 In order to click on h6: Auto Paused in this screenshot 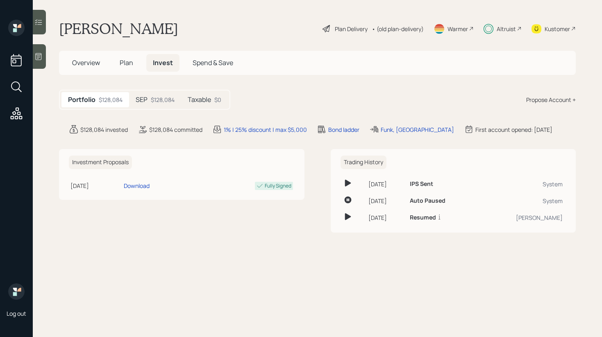, I will do `click(427, 201)`.